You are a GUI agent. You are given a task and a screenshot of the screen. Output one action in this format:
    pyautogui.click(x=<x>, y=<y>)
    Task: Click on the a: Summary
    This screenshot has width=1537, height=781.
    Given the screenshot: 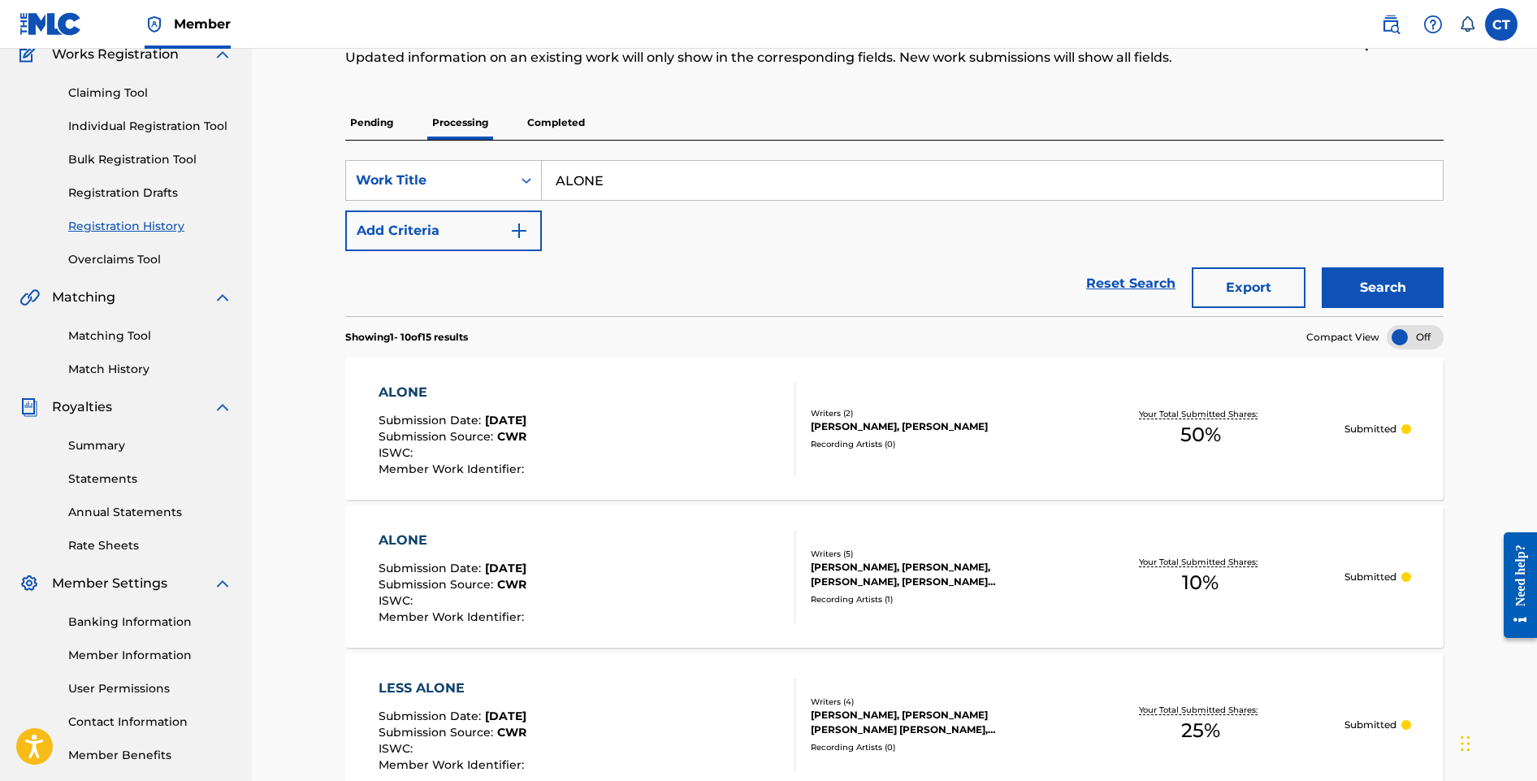 What is the action you would take?
    pyautogui.click(x=150, y=445)
    